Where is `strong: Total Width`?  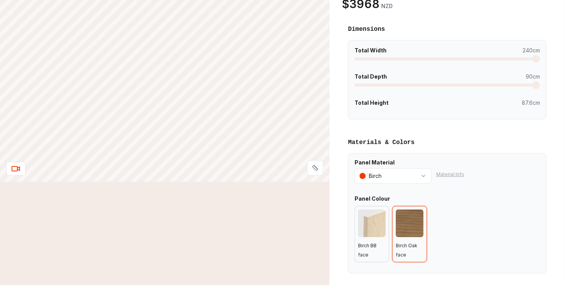 strong: Total Width is located at coordinates (371, 51).